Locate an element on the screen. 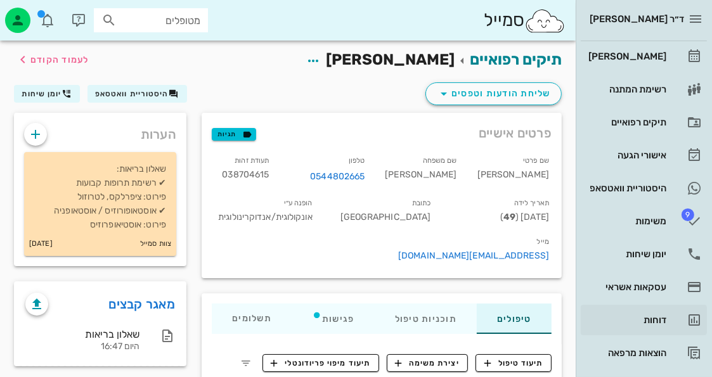  div: טיפולים is located at coordinates (514, 319).